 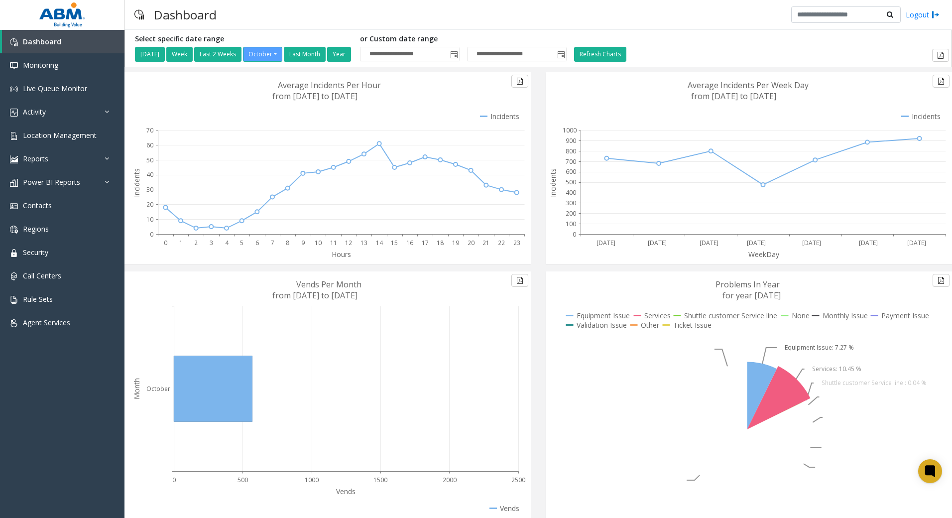 I want to click on button: Refresh Charts, so click(x=600, y=54).